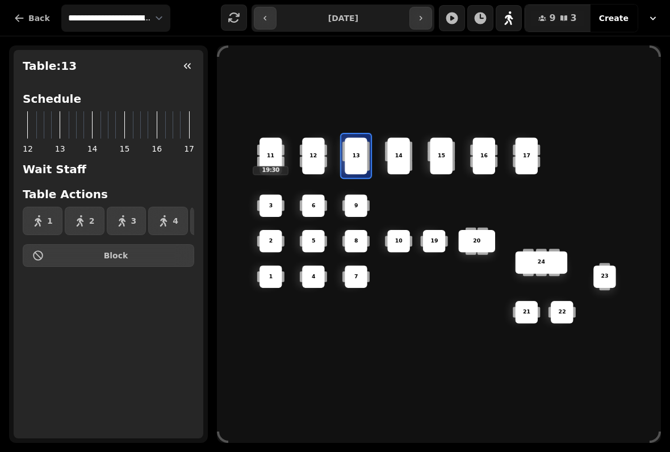  What do you see at coordinates (271, 277) in the screenshot?
I see `p: 1` at bounding box center [271, 277].